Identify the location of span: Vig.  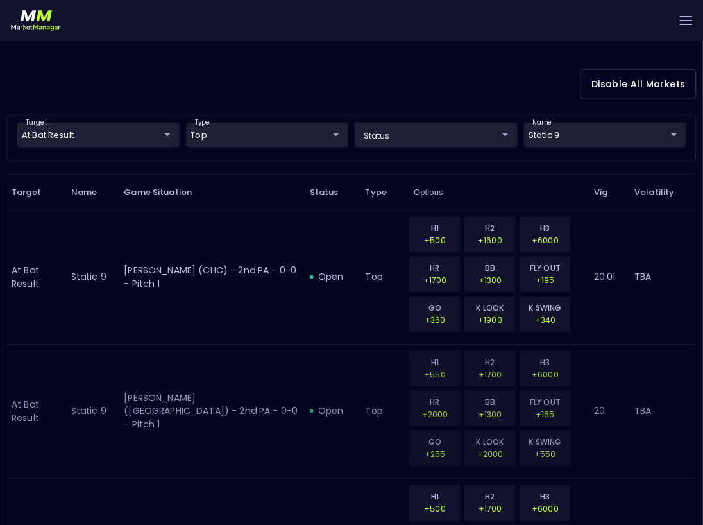
(609, 192).